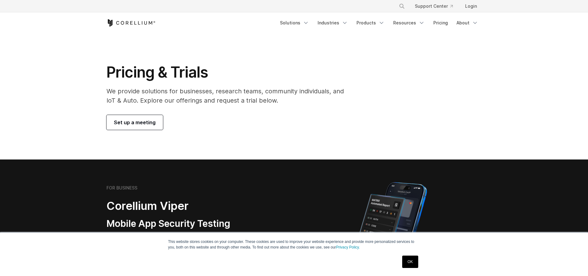 Image resolution: width=588 pixels, height=276 pixels. I want to click on h6: FOR BUSINESS, so click(122, 188).